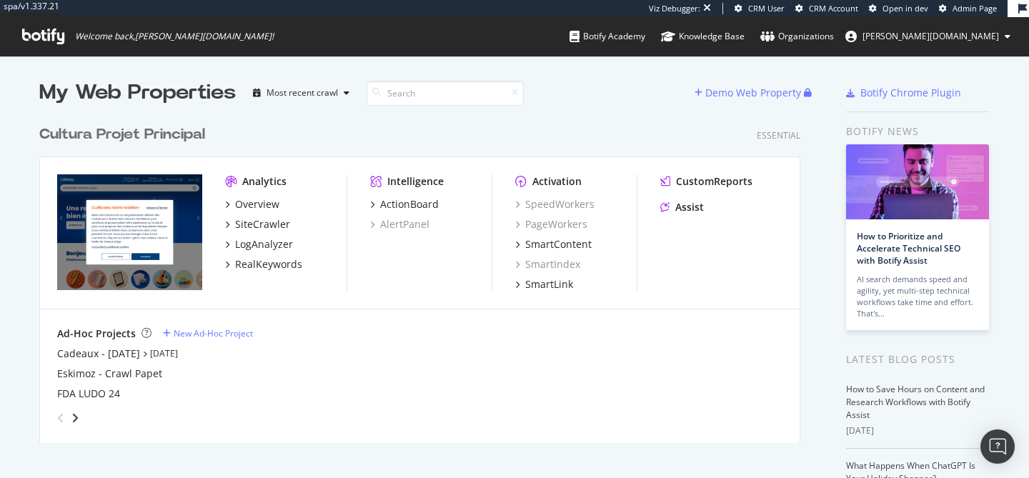 The height and width of the screenshot is (478, 1029). What do you see at coordinates (75, 418) in the screenshot?
I see `div: angle-right` at bounding box center [75, 418].